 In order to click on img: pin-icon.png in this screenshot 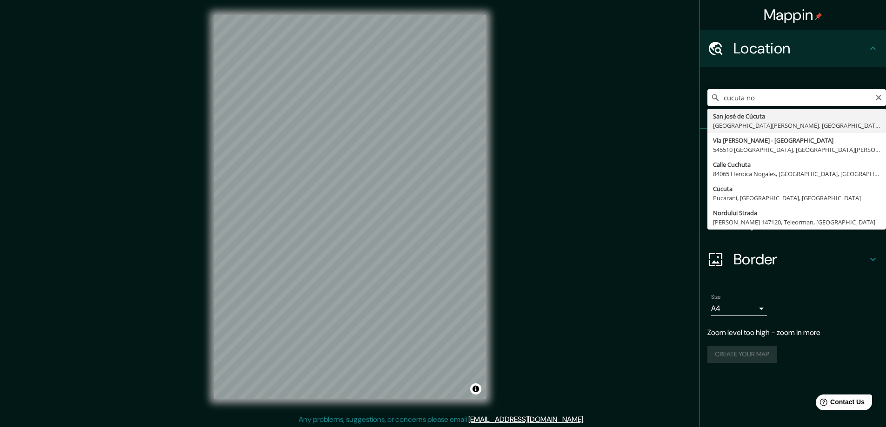, I will do `click(818, 16)`.